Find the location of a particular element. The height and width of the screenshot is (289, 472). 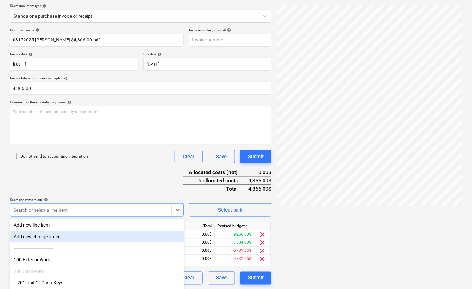

input: Invoice date not specified is located at coordinates (74, 64).